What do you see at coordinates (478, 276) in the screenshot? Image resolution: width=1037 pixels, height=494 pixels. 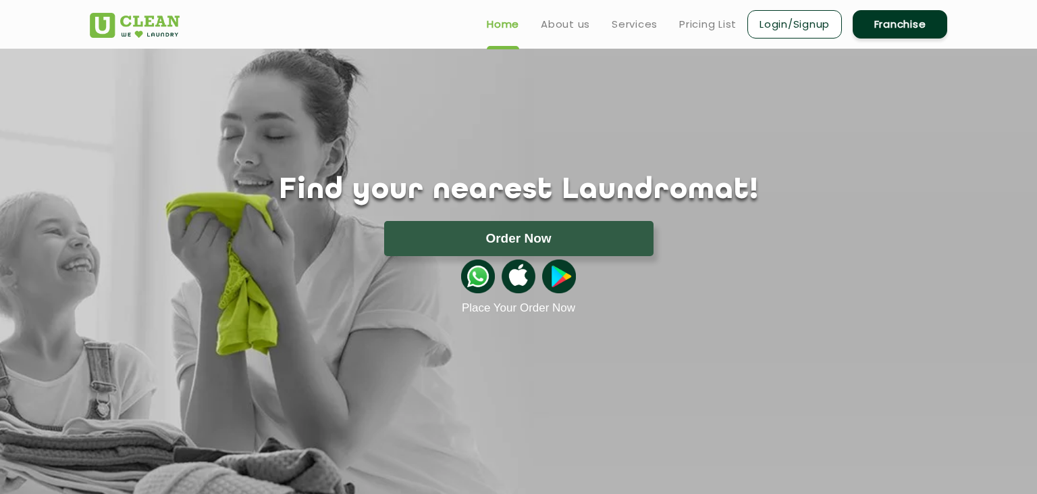 I see `img: whatsappicon.png` at bounding box center [478, 276].